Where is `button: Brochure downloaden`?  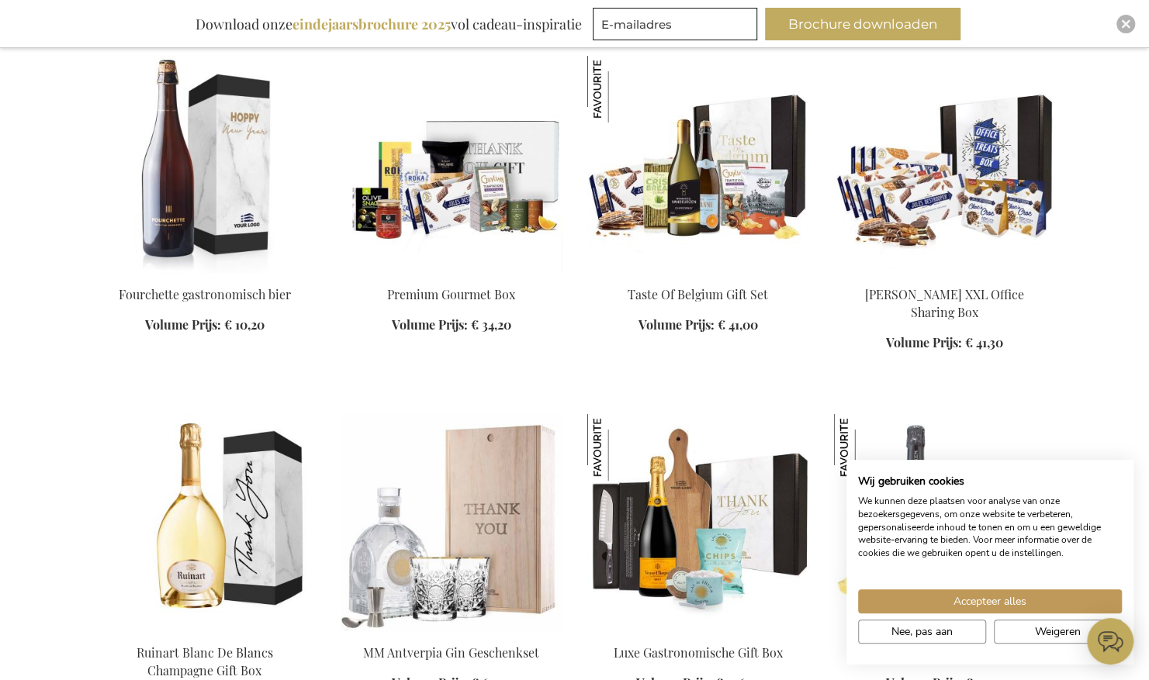
button: Brochure downloaden is located at coordinates (863, 24).